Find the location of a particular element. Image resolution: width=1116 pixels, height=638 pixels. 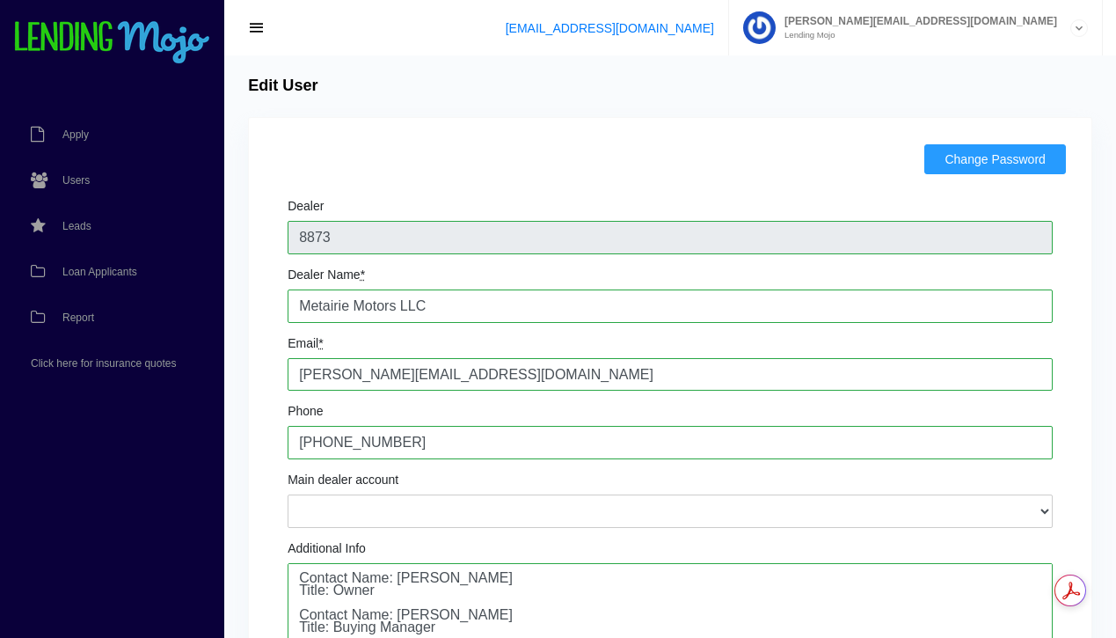

label: Dealer is located at coordinates (305, 206).